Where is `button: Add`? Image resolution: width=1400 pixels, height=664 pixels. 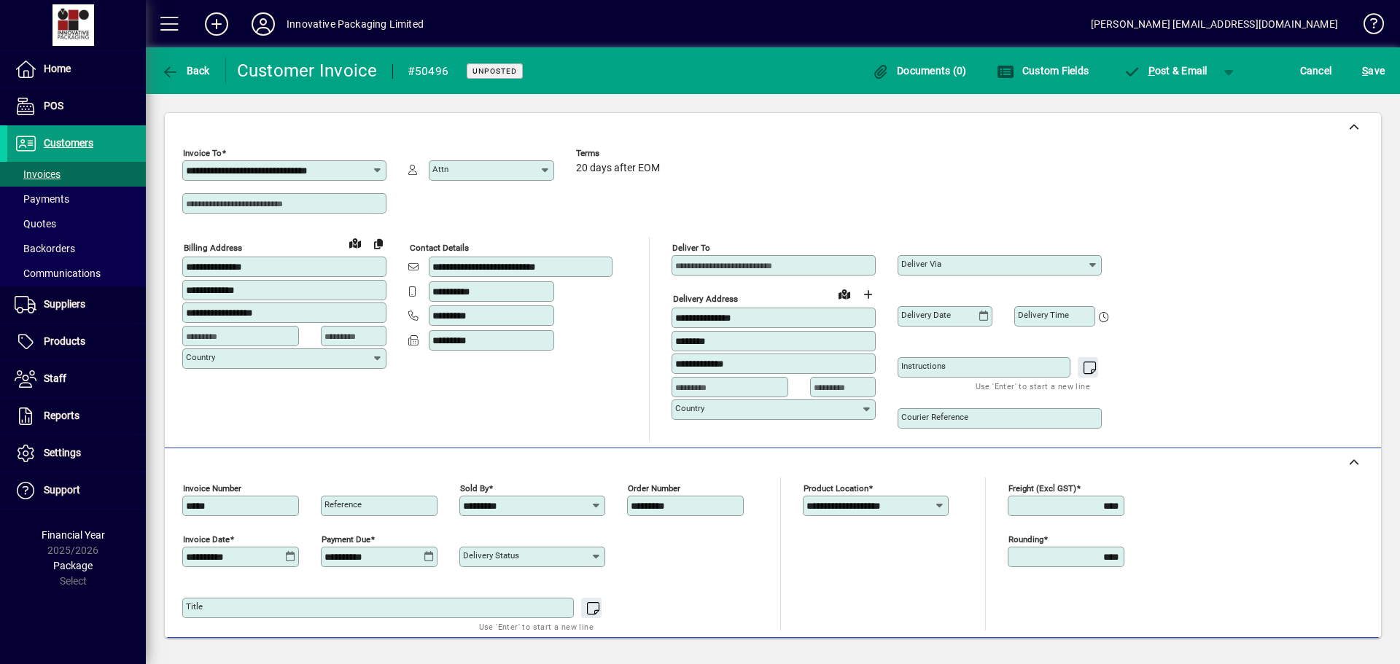 button: Add is located at coordinates (217, 24).